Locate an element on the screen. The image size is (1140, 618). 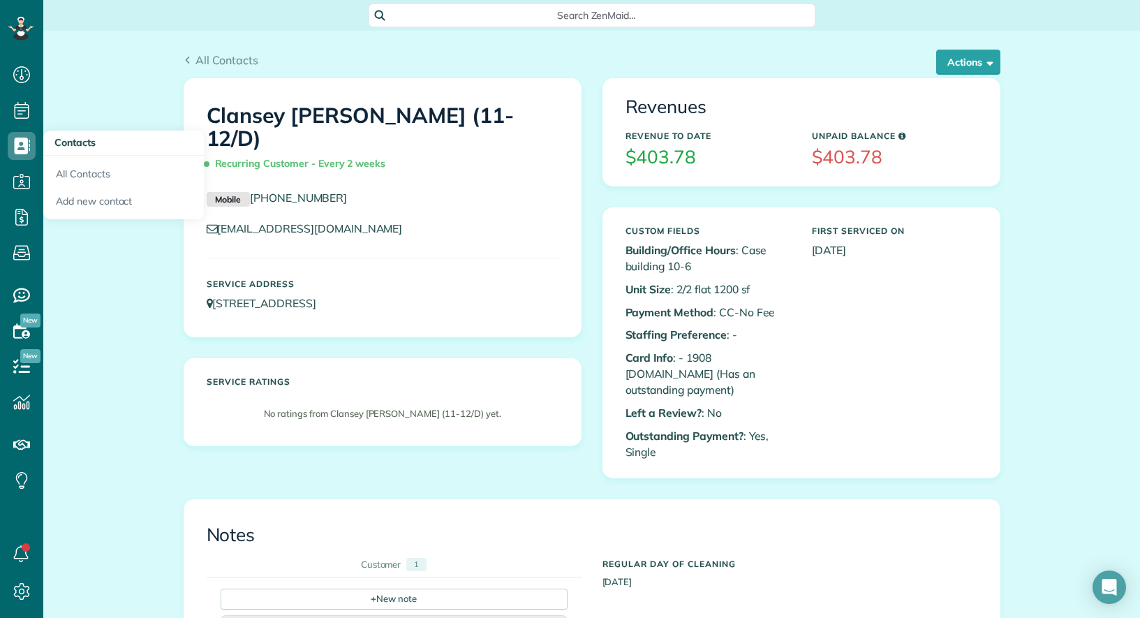
span: Recurring Customer - Every 2 weeks is located at coordinates (299, 163).